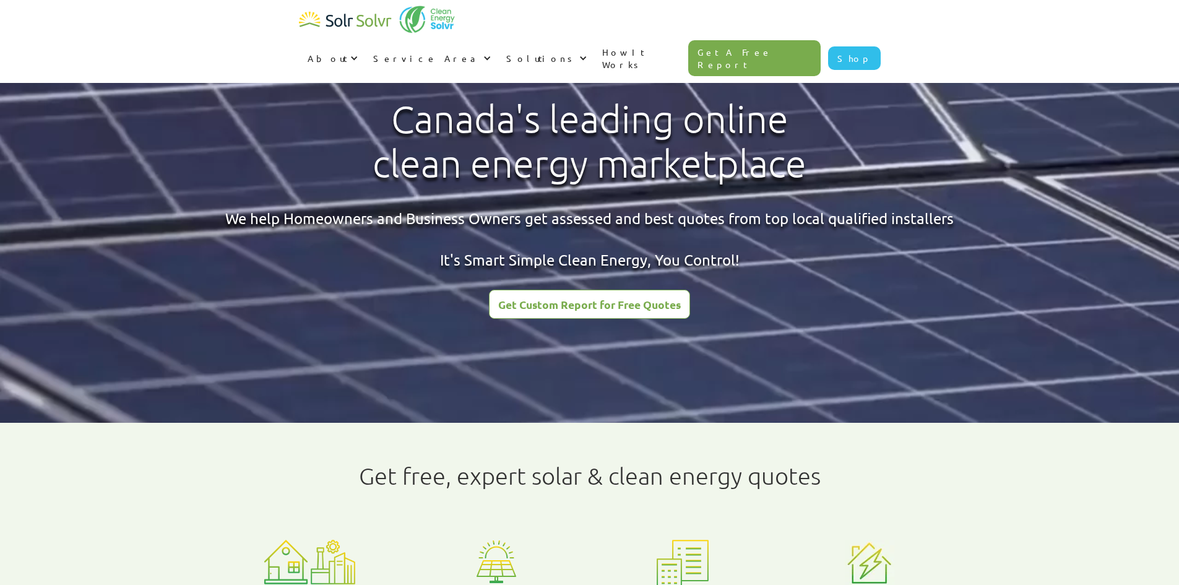 This screenshot has height=585, width=1179. What do you see at coordinates (589, 142) in the screenshot?
I see `h1: Canada's leading online clean energy marketplace` at bounding box center [589, 142].